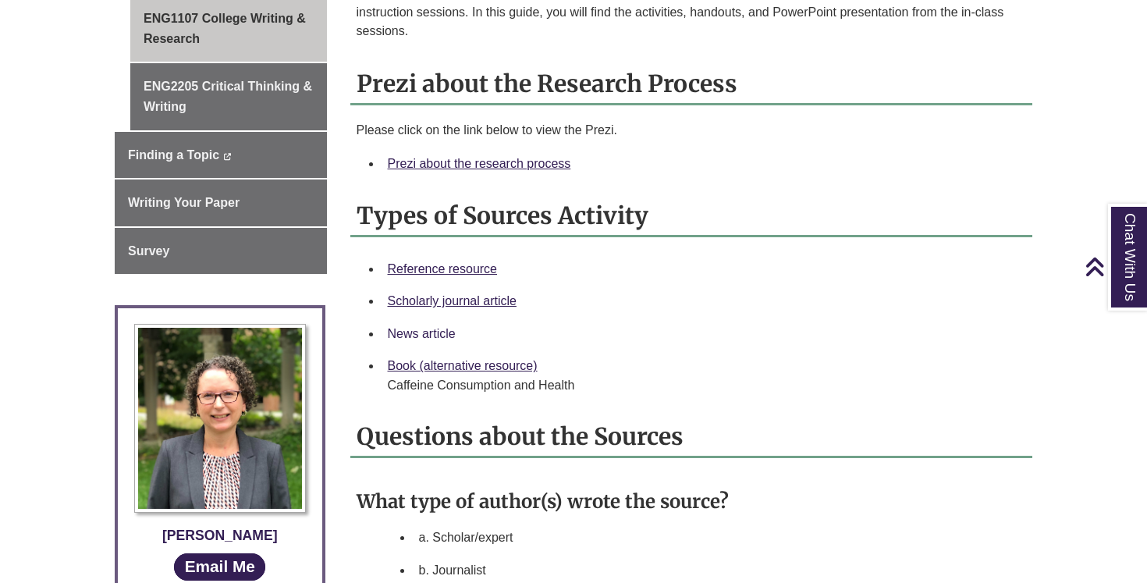 The height and width of the screenshot is (583, 1147). I want to click on a: Book (alternative resource), so click(463, 365).